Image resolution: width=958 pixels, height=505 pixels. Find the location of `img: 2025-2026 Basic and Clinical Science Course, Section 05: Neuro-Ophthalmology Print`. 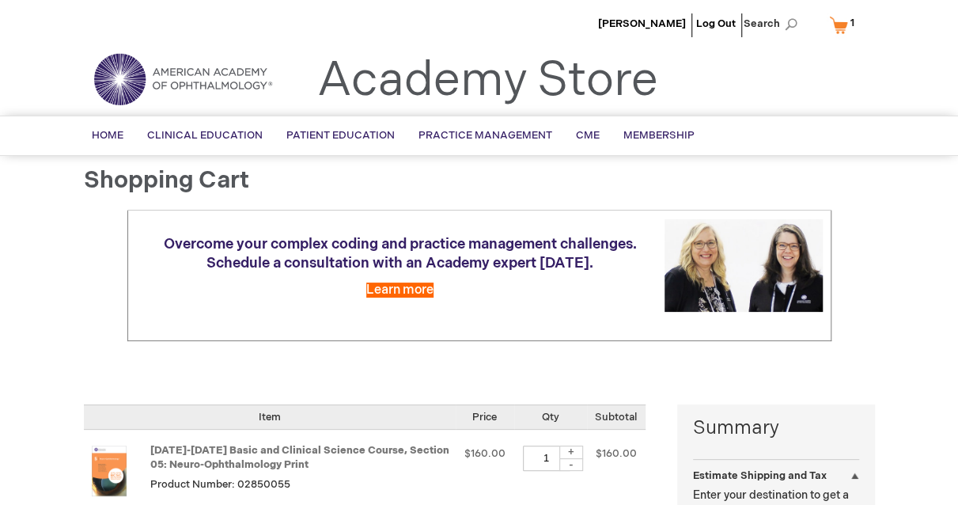

img: 2025-2026 Basic and Clinical Science Course, Section 05: Neuro-Ophthalmology Print is located at coordinates (109, 471).